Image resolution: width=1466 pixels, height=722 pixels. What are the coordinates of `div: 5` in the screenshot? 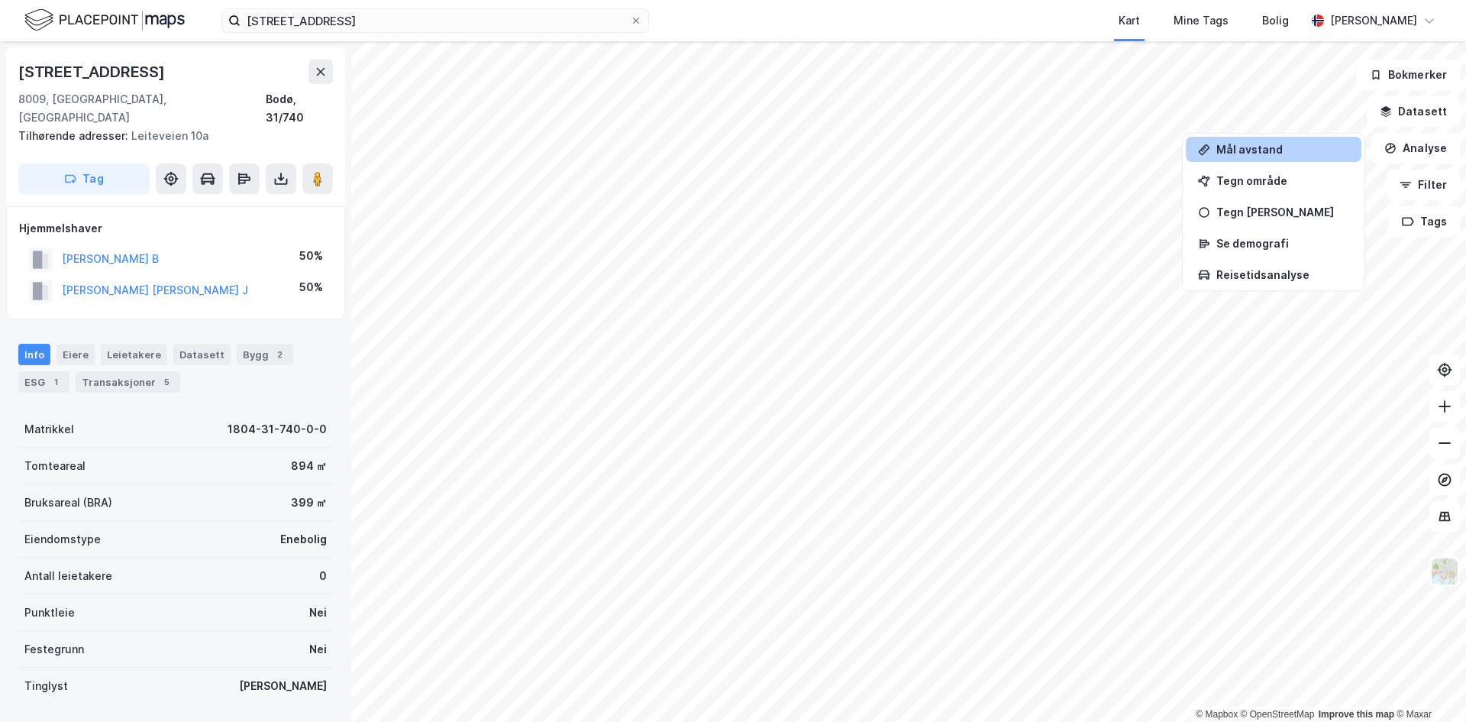 It's located at (166, 382).